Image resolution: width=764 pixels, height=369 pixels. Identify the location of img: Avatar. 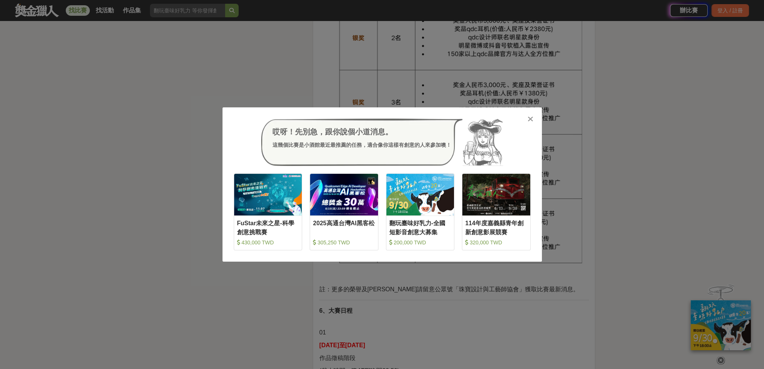
(483, 142).